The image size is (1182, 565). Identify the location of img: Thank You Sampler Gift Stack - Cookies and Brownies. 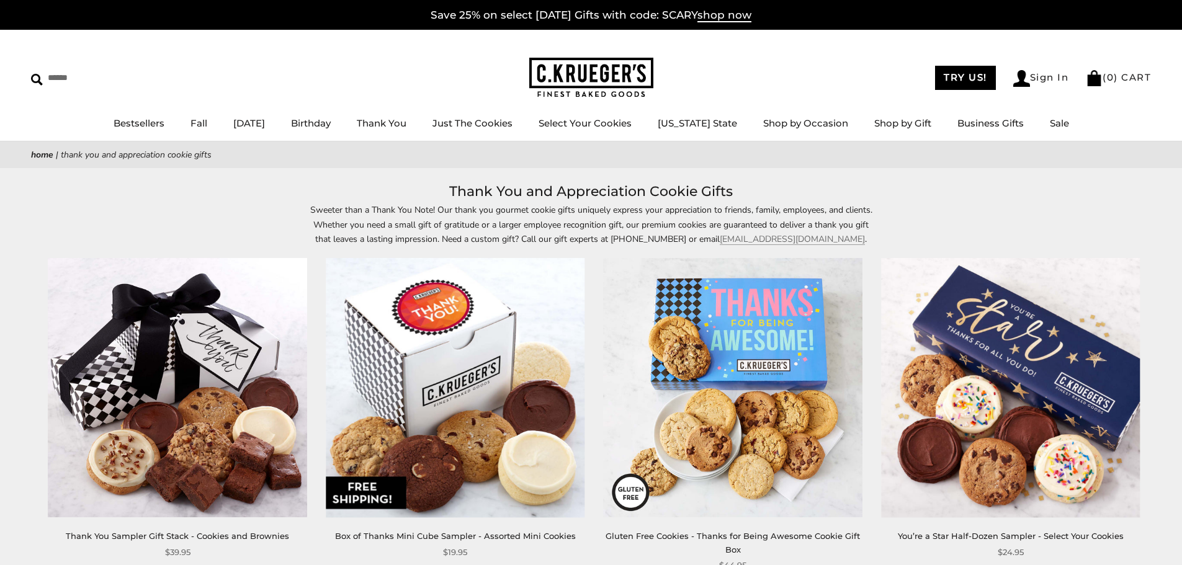
(177, 388).